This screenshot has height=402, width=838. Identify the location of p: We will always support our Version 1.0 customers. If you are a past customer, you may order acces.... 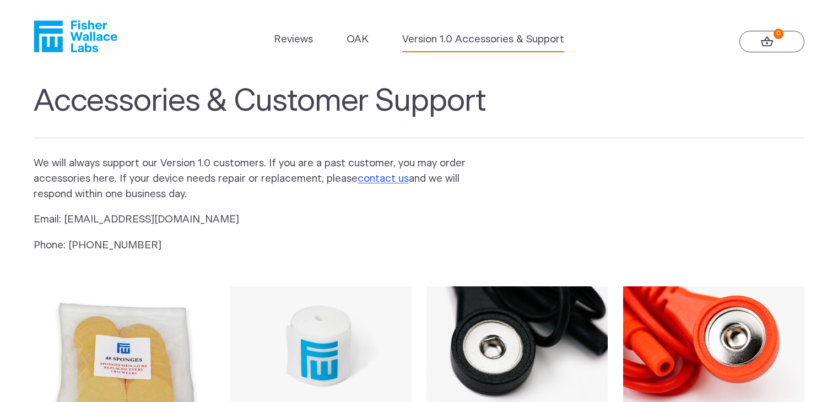
(258, 179).